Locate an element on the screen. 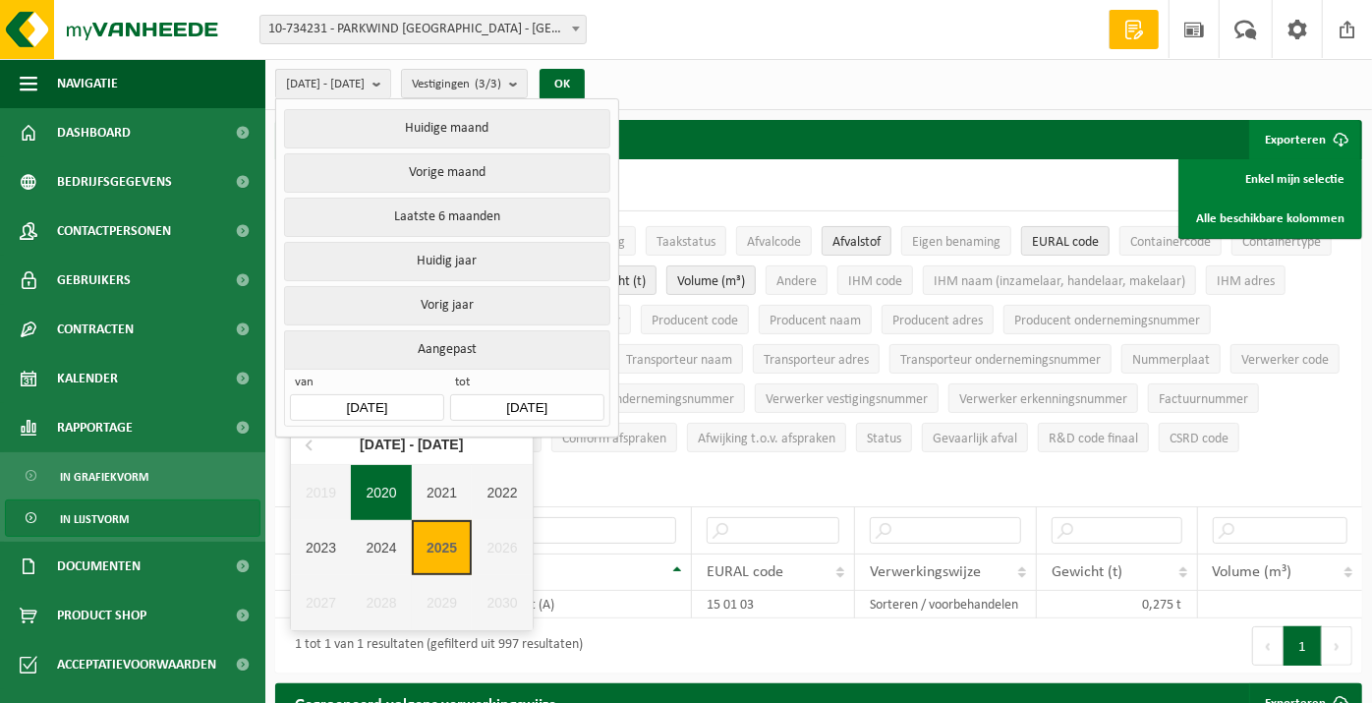 Image resolution: width=1372 pixels, height=703 pixels. button: Transporteur adresTransporteur adres: Activate to sort is located at coordinates (816, 359).